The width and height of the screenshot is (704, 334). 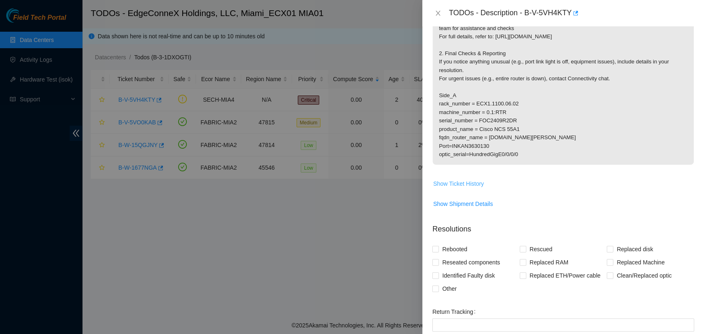 I want to click on button: Show Ticket History, so click(x=458, y=184).